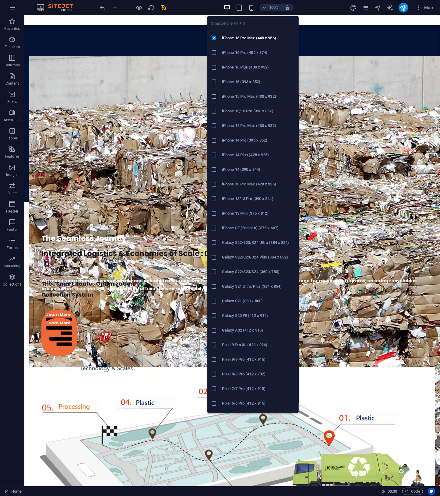  Describe the element at coordinates (259, 360) in the screenshot. I see `h6: Pixel 9/9 Pro (412 x 915)` at that location.